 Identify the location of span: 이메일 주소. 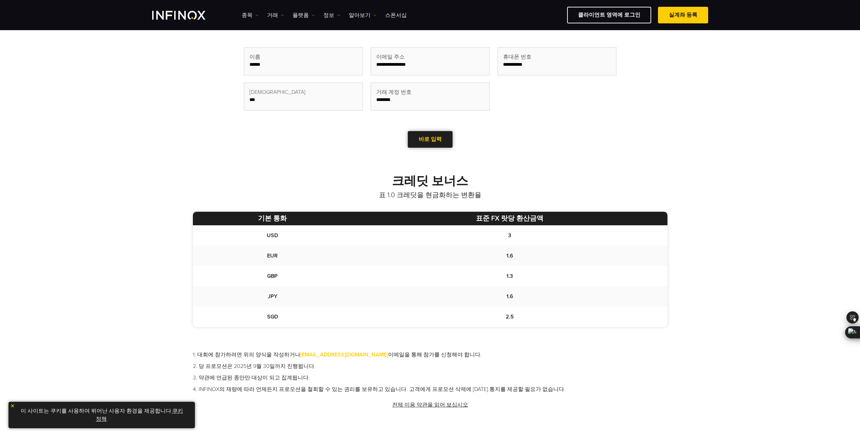
(390, 57).